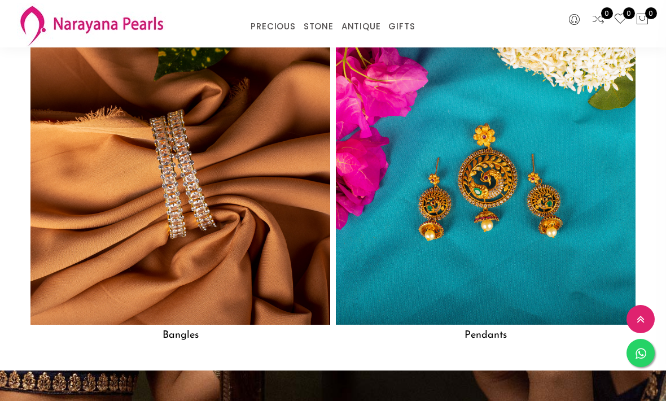 The image size is (666, 401). Describe the element at coordinates (361, 27) in the screenshot. I see `a: ANTIQUE` at that location.